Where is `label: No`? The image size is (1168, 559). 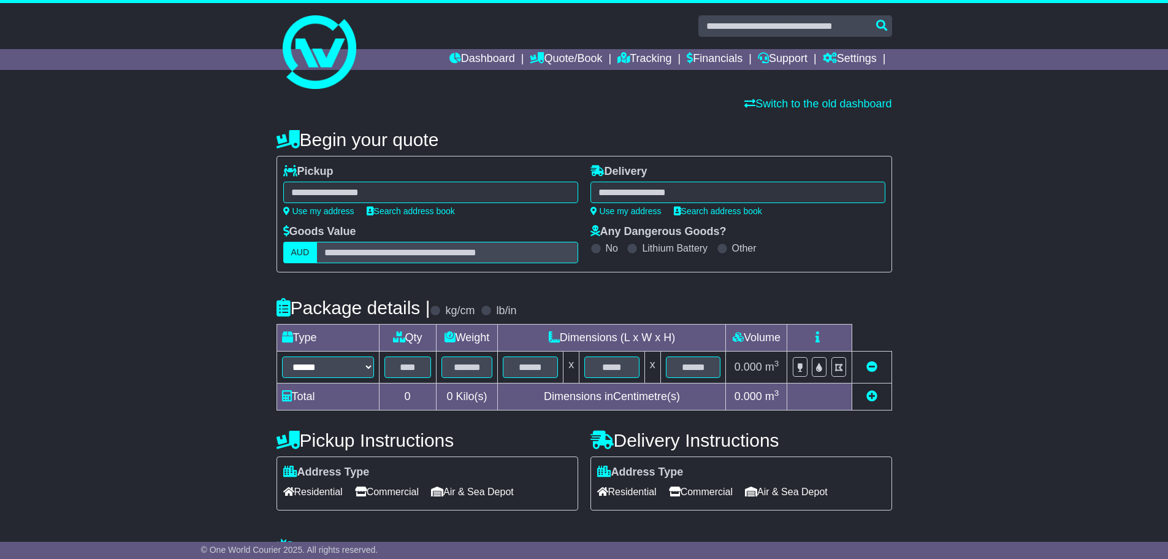 label: No is located at coordinates (612, 248).